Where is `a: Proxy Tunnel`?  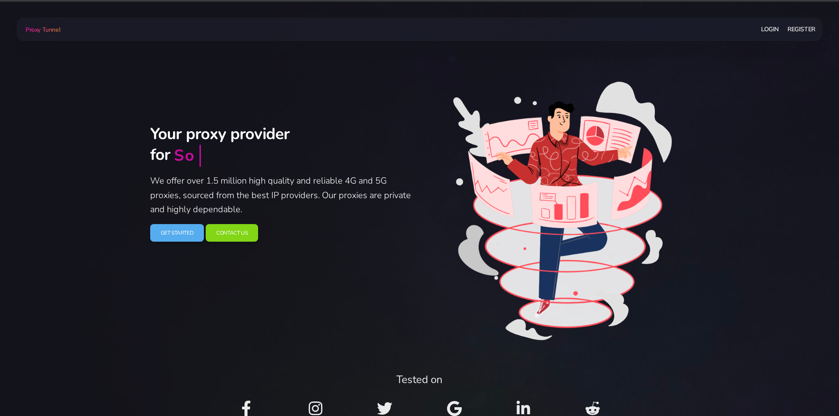
a: Proxy Tunnel is located at coordinates (42, 30).